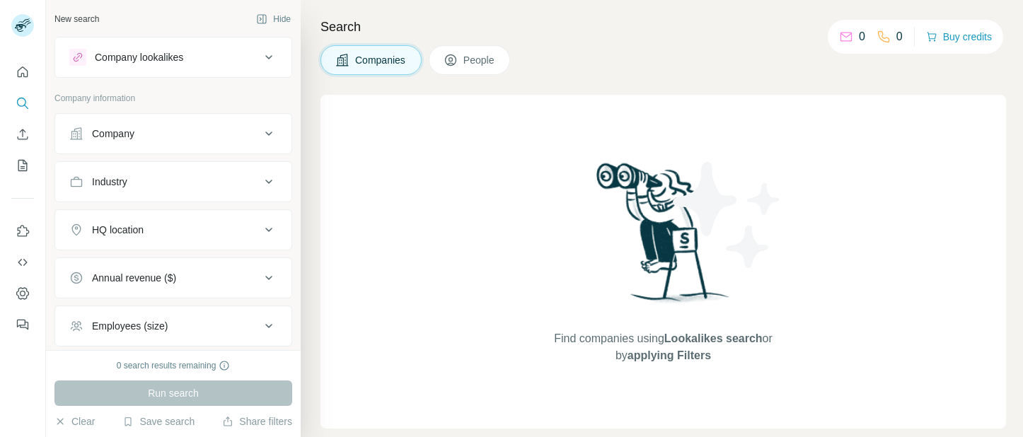  I want to click on button: Clear, so click(74, 422).